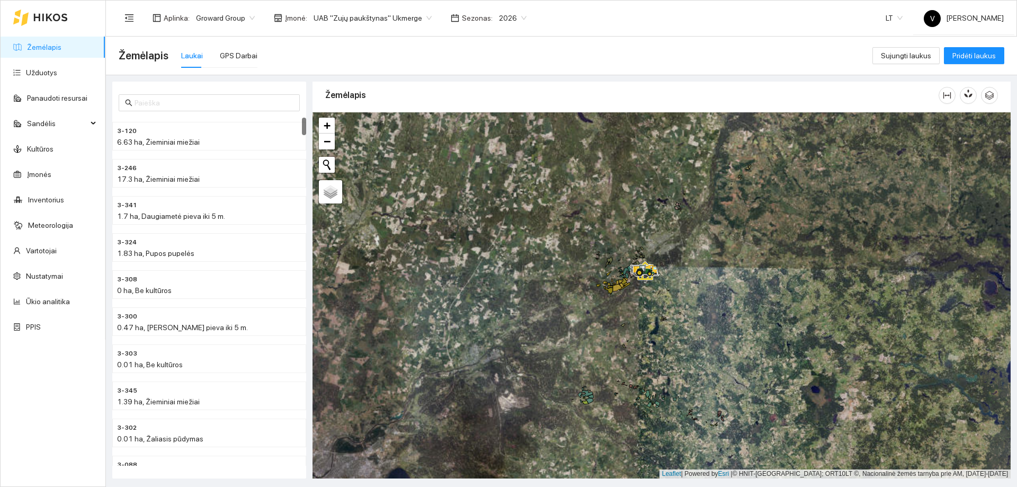 The height and width of the screenshot is (487, 1017). I want to click on a: Ūkio analitika, so click(48, 301).